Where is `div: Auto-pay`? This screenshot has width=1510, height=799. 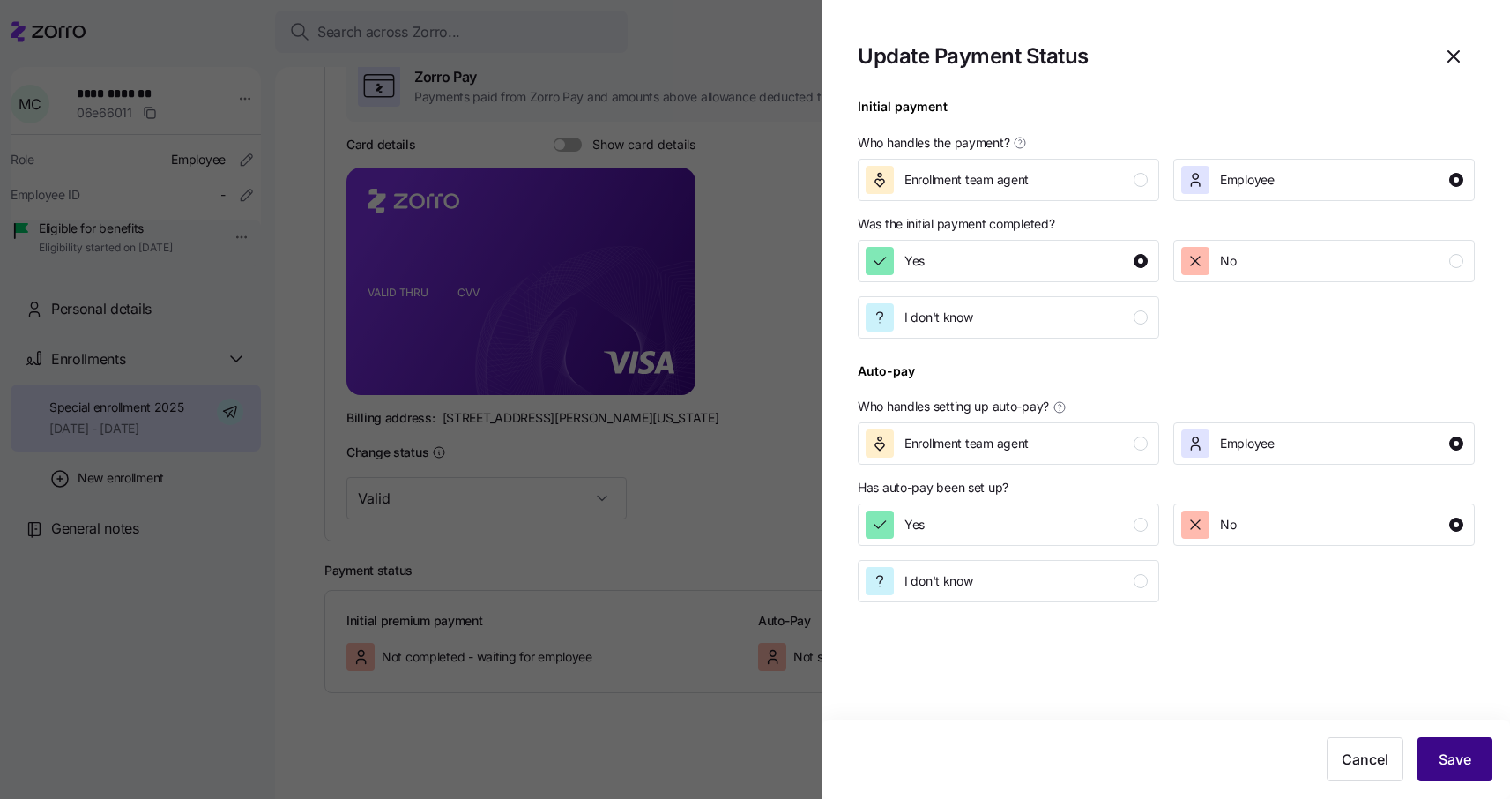
div: Auto-pay is located at coordinates (886, 378).